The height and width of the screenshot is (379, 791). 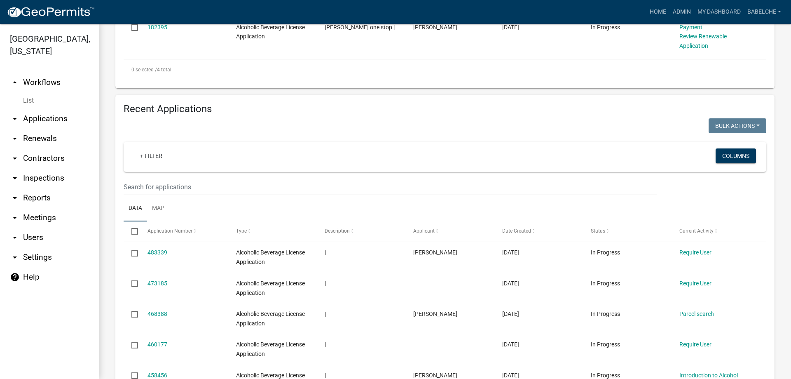 What do you see at coordinates (424, 231) in the screenshot?
I see `span: Applicant` at bounding box center [424, 231].